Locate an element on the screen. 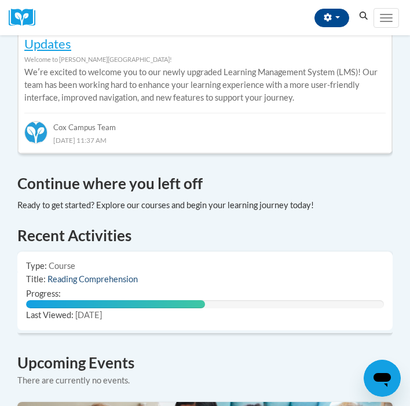 This screenshot has width=410, height=406. a: Reading Comprehension is located at coordinates (93, 279).